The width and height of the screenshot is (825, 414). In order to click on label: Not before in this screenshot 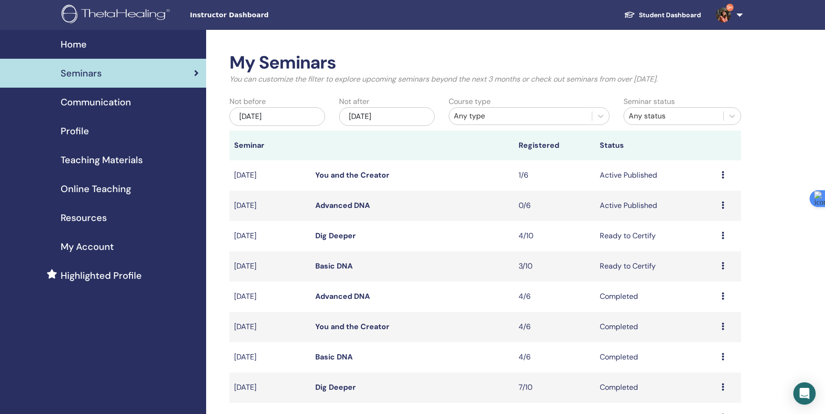, I will do `click(248, 102)`.